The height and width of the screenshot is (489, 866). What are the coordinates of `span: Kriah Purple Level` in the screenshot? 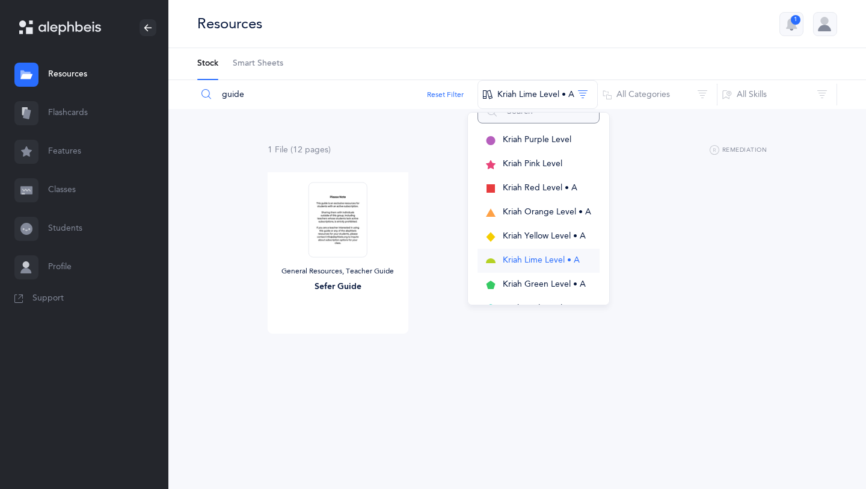 It's located at (537, 140).